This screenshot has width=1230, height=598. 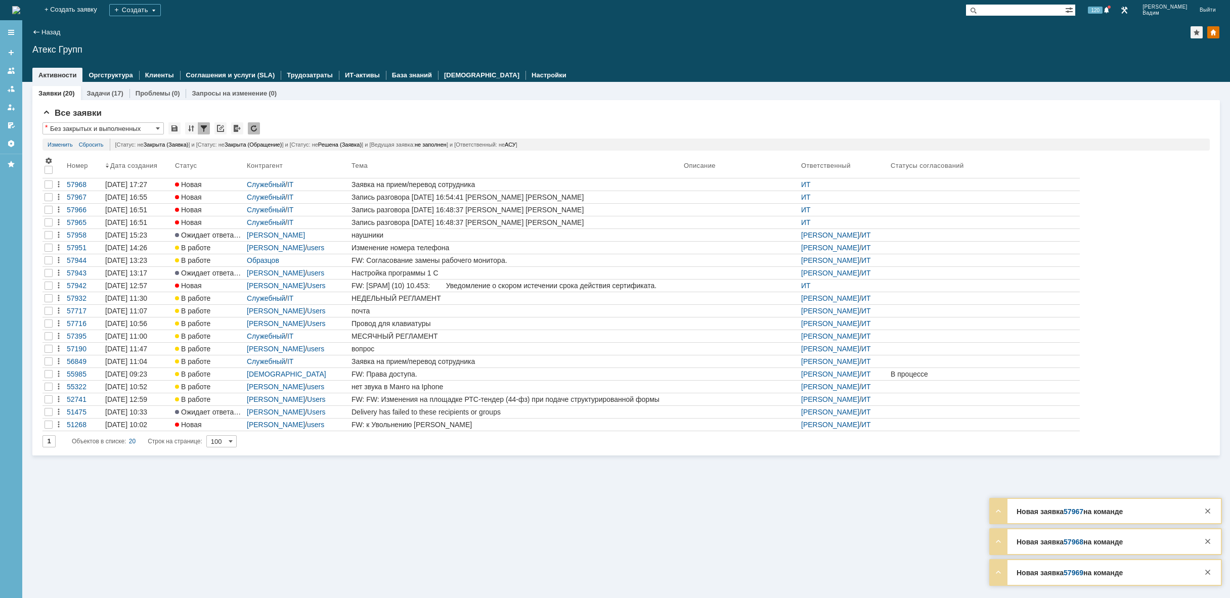 What do you see at coordinates (515, 166) in the screenshot?
I see `th: Тема` at bounding box center [515, 166].